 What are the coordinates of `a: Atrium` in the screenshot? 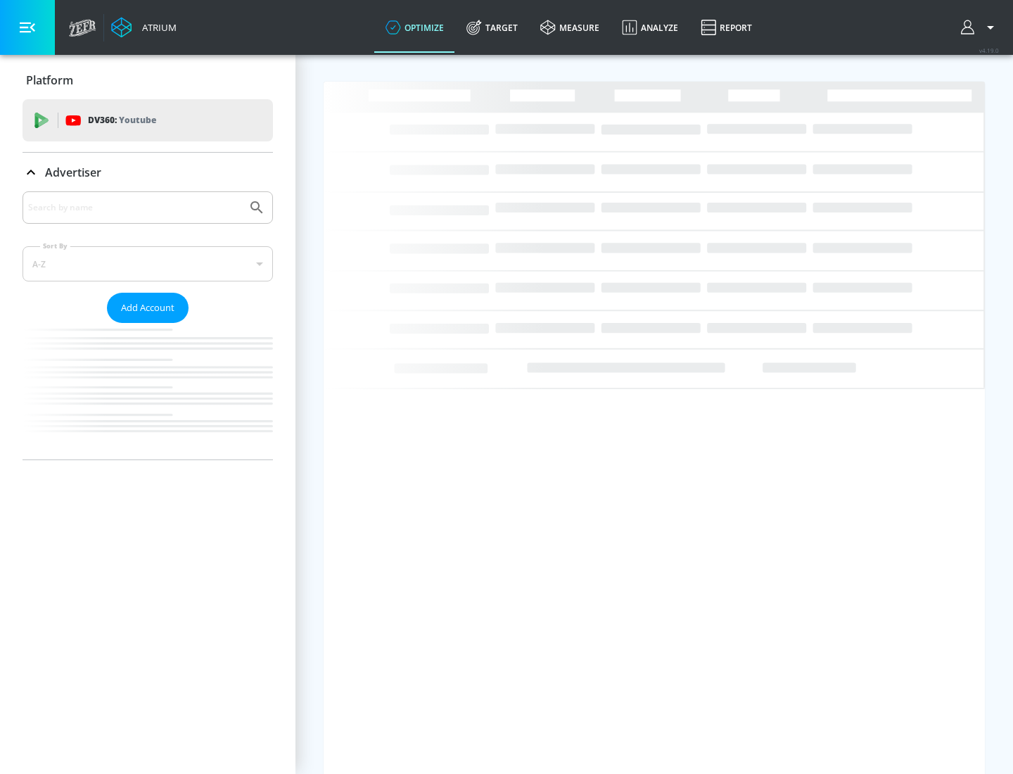 It's located at (143, 27).